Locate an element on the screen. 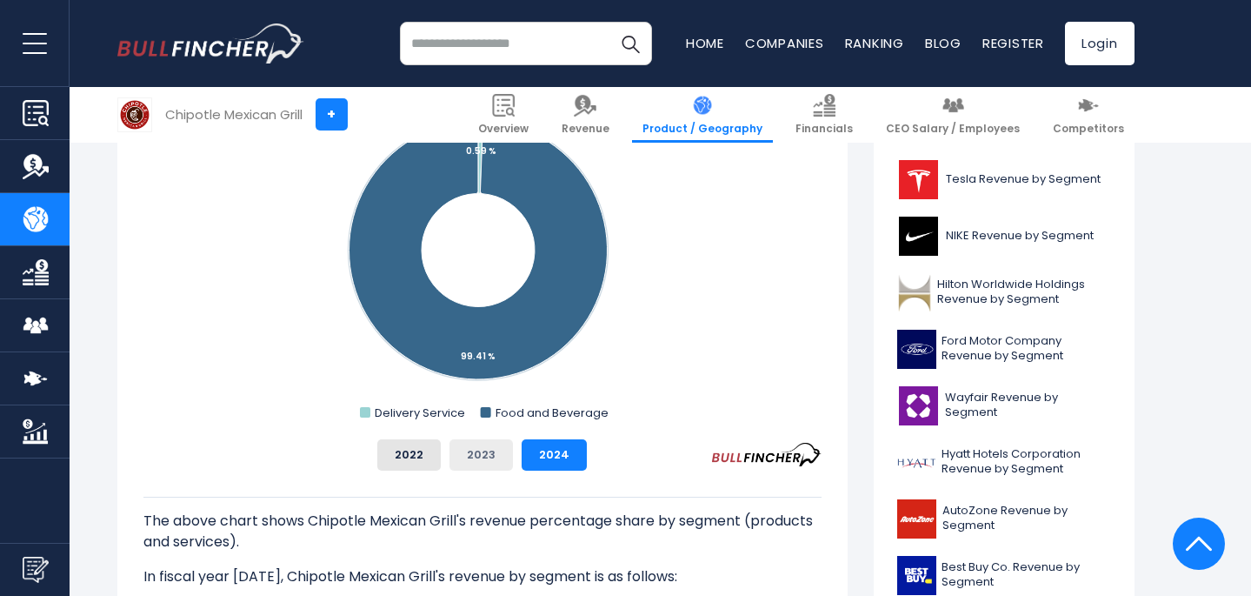 The height and width of the screenshot is (596, 1251). a: Tesla Revenue by Segment is located at coordinates (1004, 179).